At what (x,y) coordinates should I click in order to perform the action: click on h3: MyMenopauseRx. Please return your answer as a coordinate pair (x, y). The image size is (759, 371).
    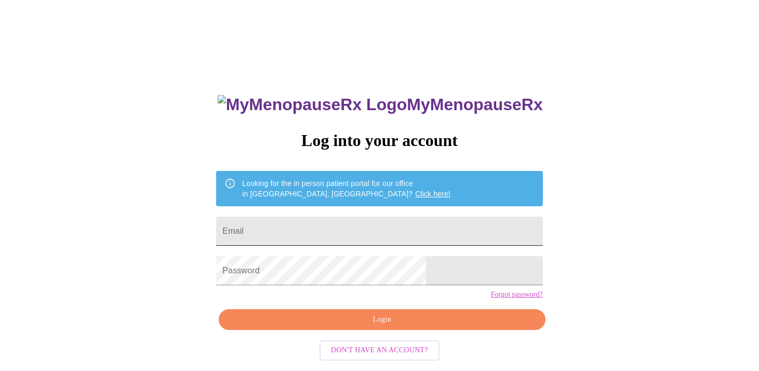
    Looking at the image, I should click on (380, 104).